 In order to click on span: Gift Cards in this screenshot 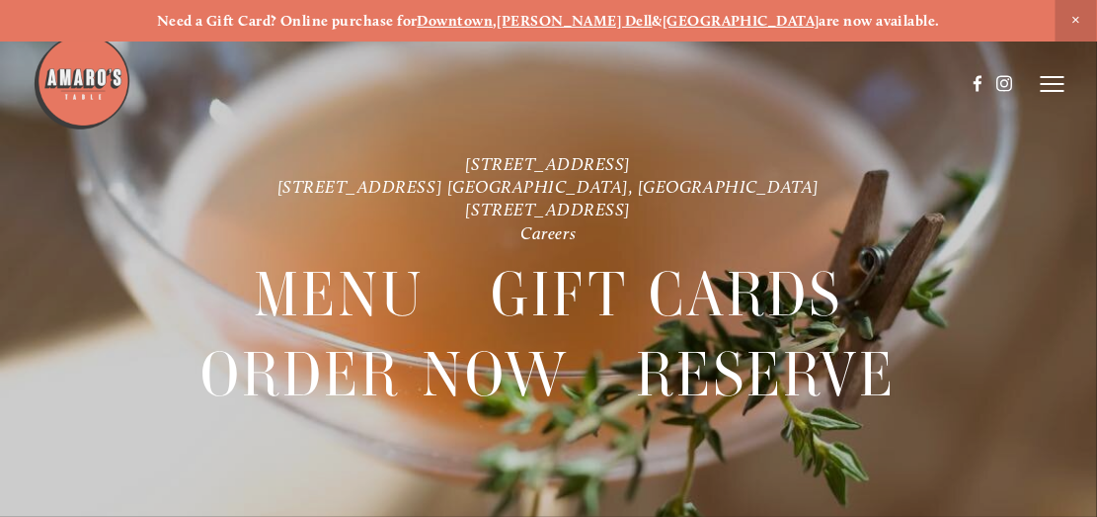, I will do `click(667, 294)`.